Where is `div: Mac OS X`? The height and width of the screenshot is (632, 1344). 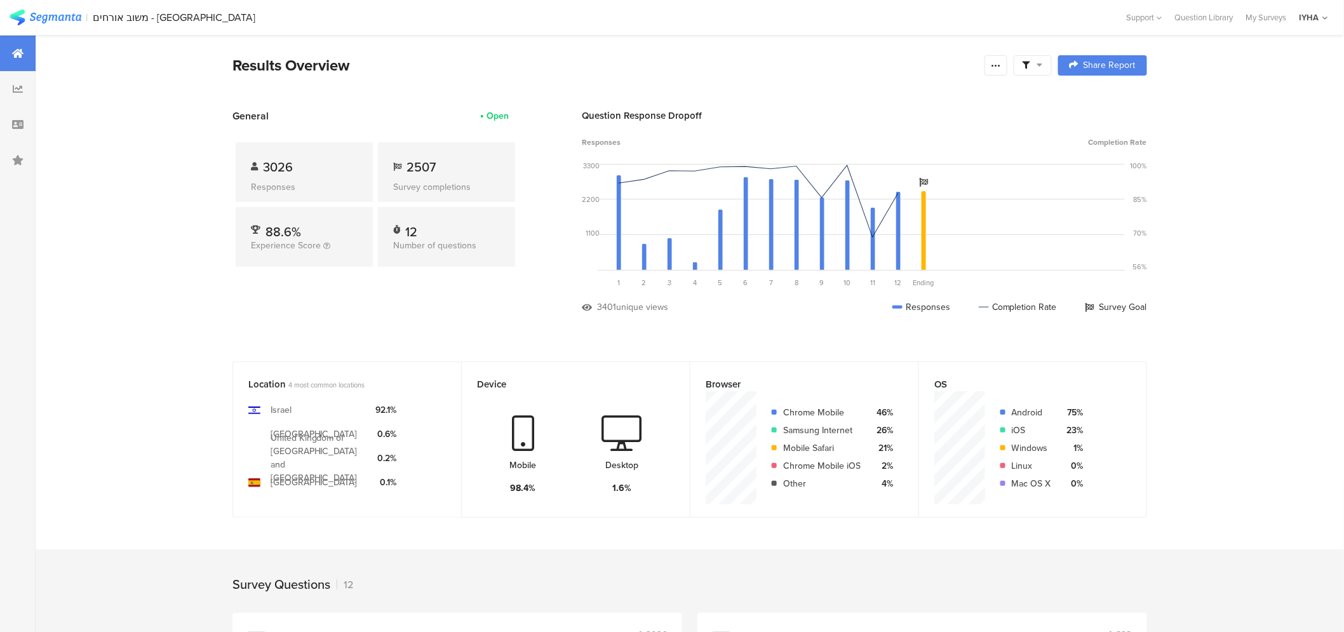
div: Mac OS X is located at coordinates (1031, 483).